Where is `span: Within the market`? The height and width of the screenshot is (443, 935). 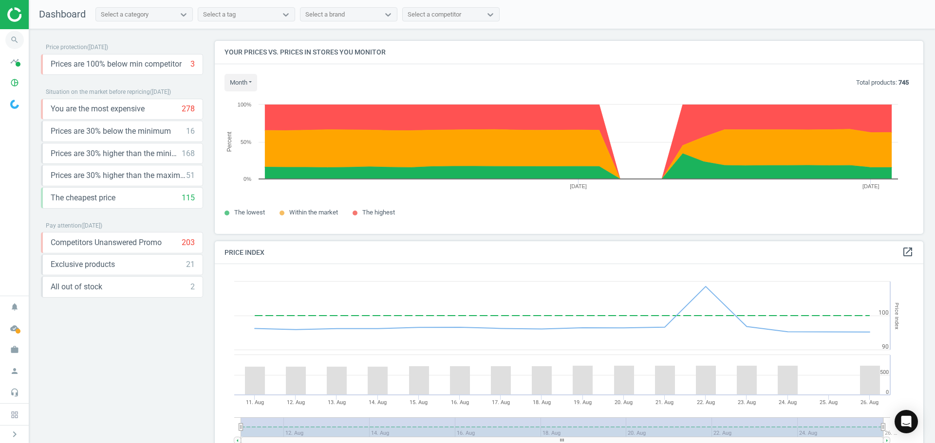 span: Within the market is located at coordinates (313, 212).